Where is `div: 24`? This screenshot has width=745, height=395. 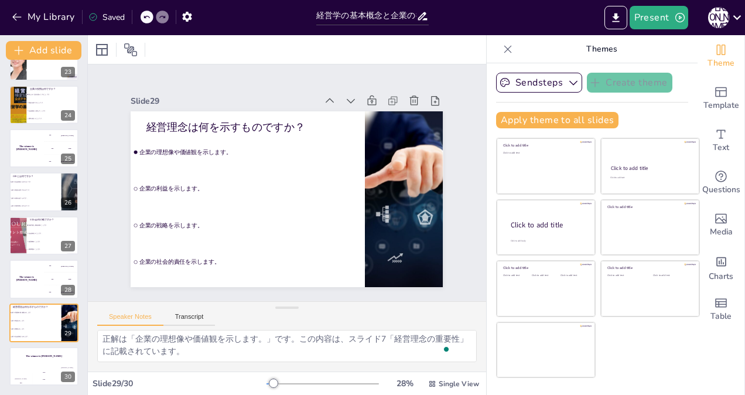
div: 24 is located at coordinates (68, 115).